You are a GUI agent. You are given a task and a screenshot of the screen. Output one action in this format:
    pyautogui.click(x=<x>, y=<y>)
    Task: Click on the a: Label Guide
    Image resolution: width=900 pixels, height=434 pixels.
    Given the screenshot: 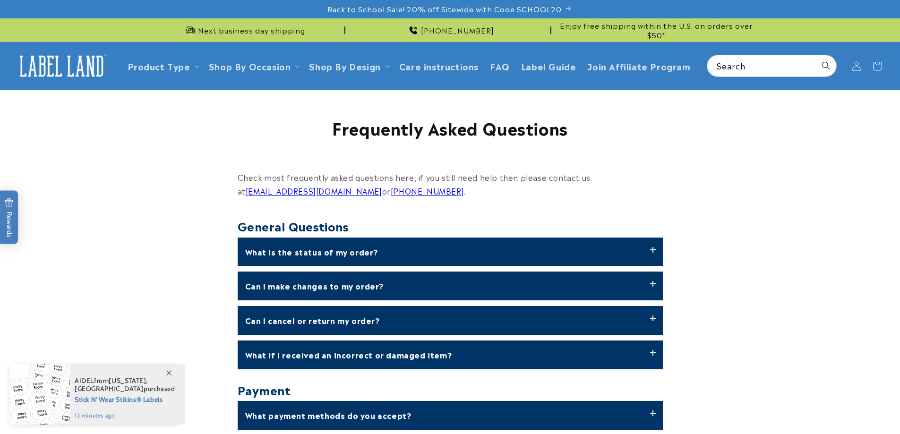 What is the action you would take?
    pyautogui.click(x=549, y=66)
    